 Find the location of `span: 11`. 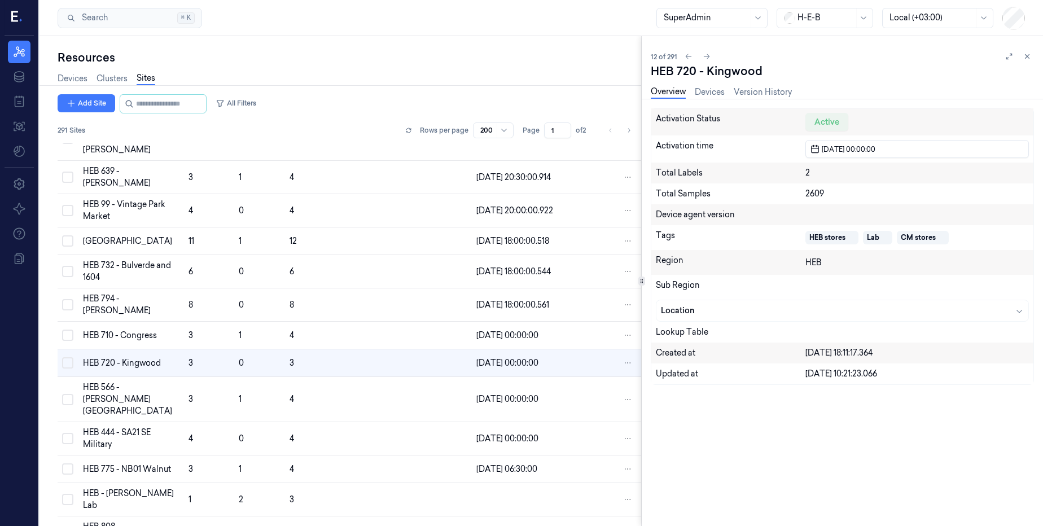

span: 11 is located at coordinates (191, 241).